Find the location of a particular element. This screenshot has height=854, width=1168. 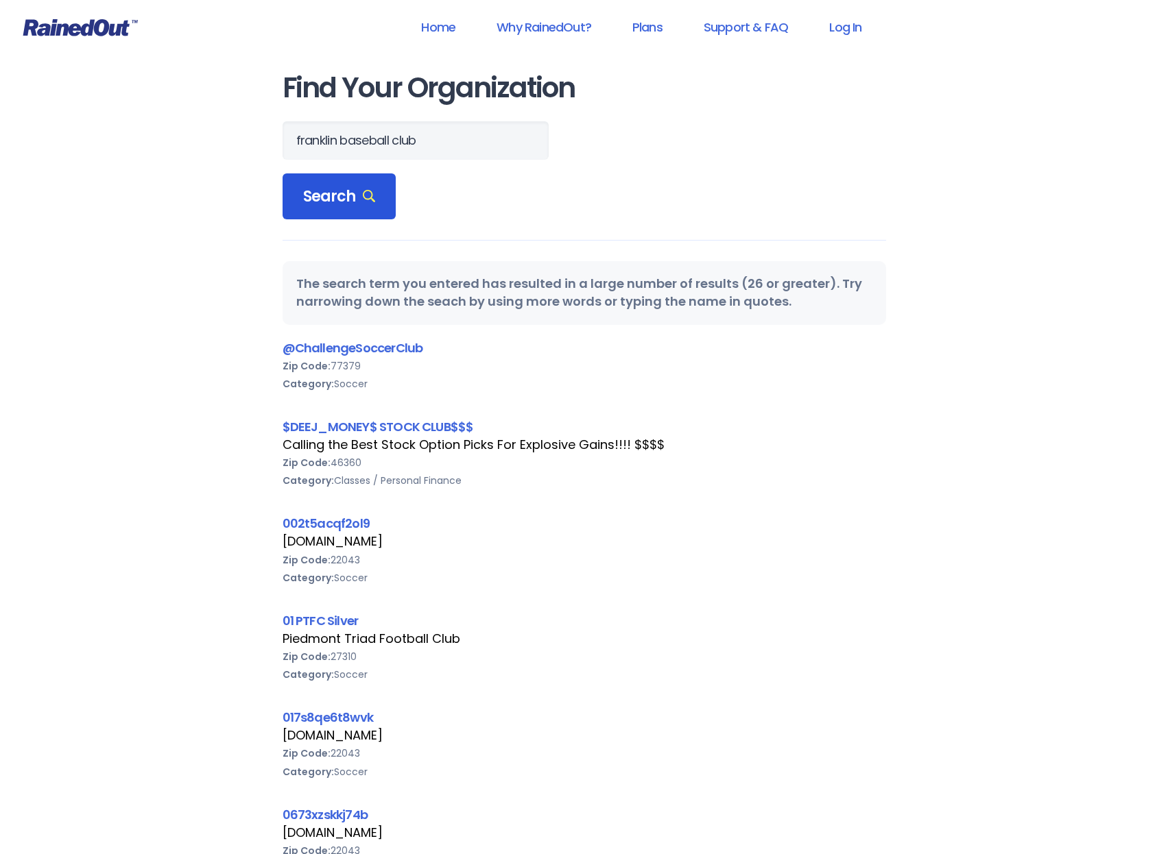

h1: Find Your Organization is located at coordinates (584, 88).